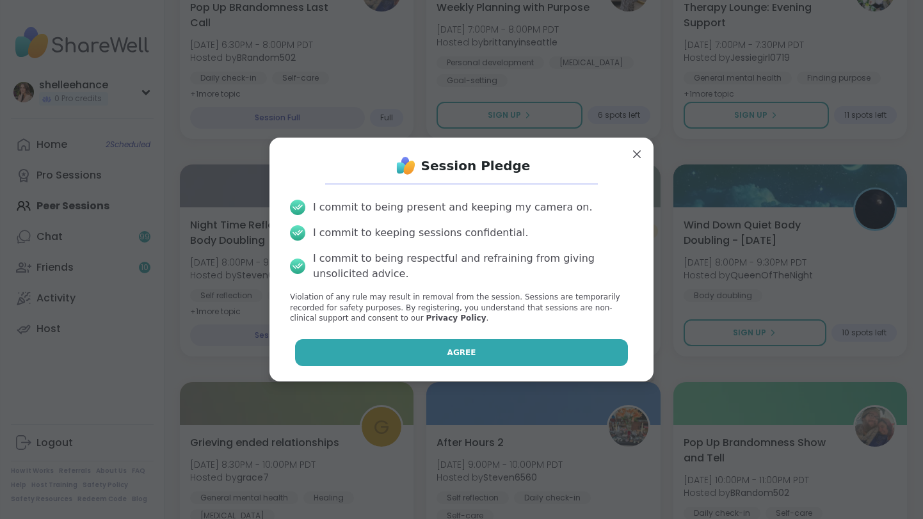 The height and width of the screenshot is (519, 923). Describe the element at coordinates (456, 318) in the screenshot. I see `a: Privacy Policy` at that location.